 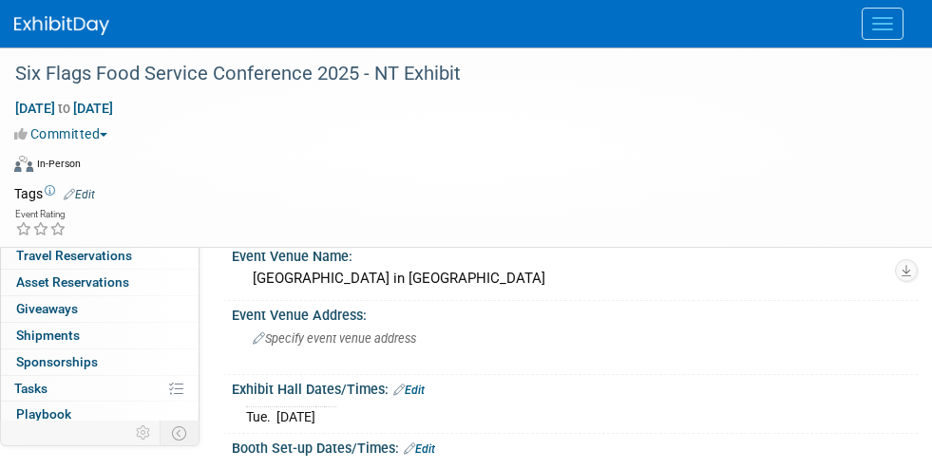 I want to click on a: Giveaways, so click(x=100, y=309).